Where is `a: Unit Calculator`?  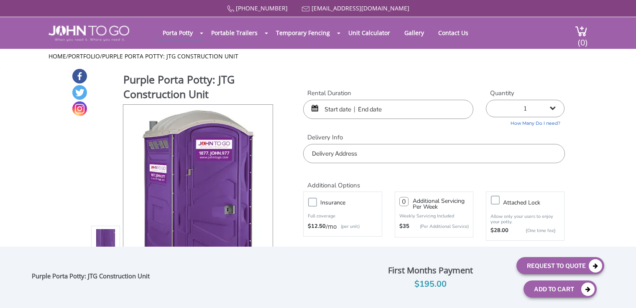 a: Unit Calculator is located at coordinates (369, 33).